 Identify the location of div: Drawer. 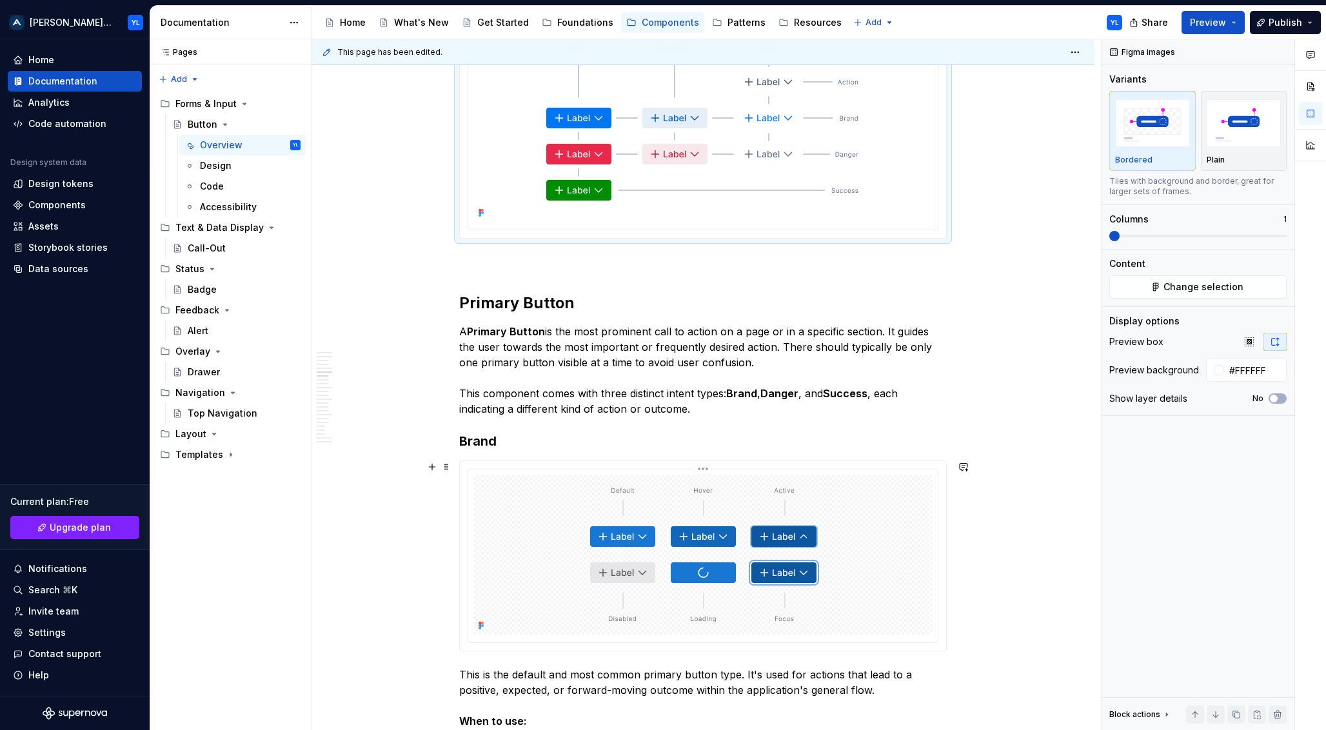
(204, 372).